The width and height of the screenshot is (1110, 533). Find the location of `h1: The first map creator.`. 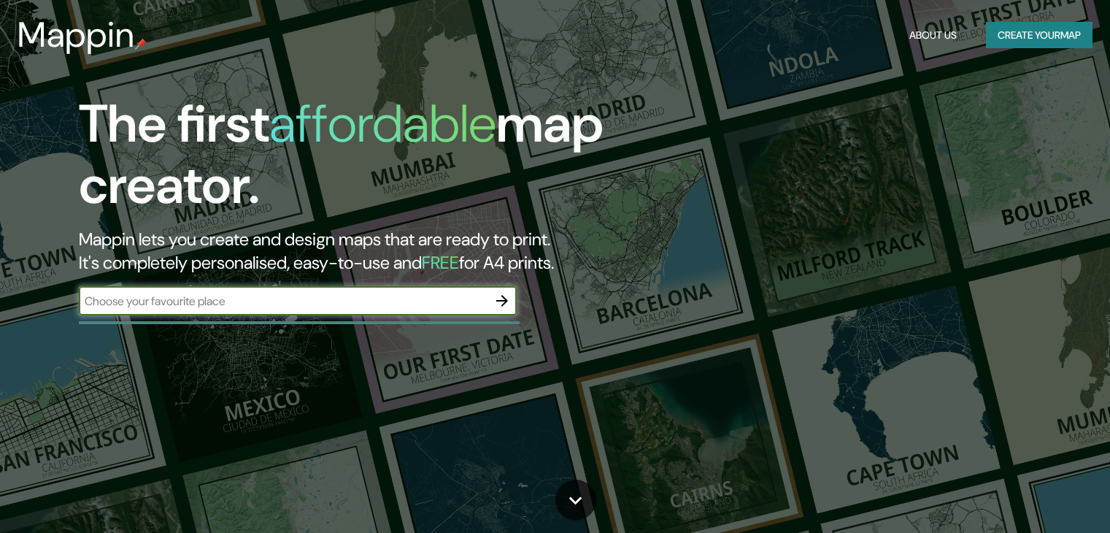

h1: The first map creator. is located at coordinates (356, 161).